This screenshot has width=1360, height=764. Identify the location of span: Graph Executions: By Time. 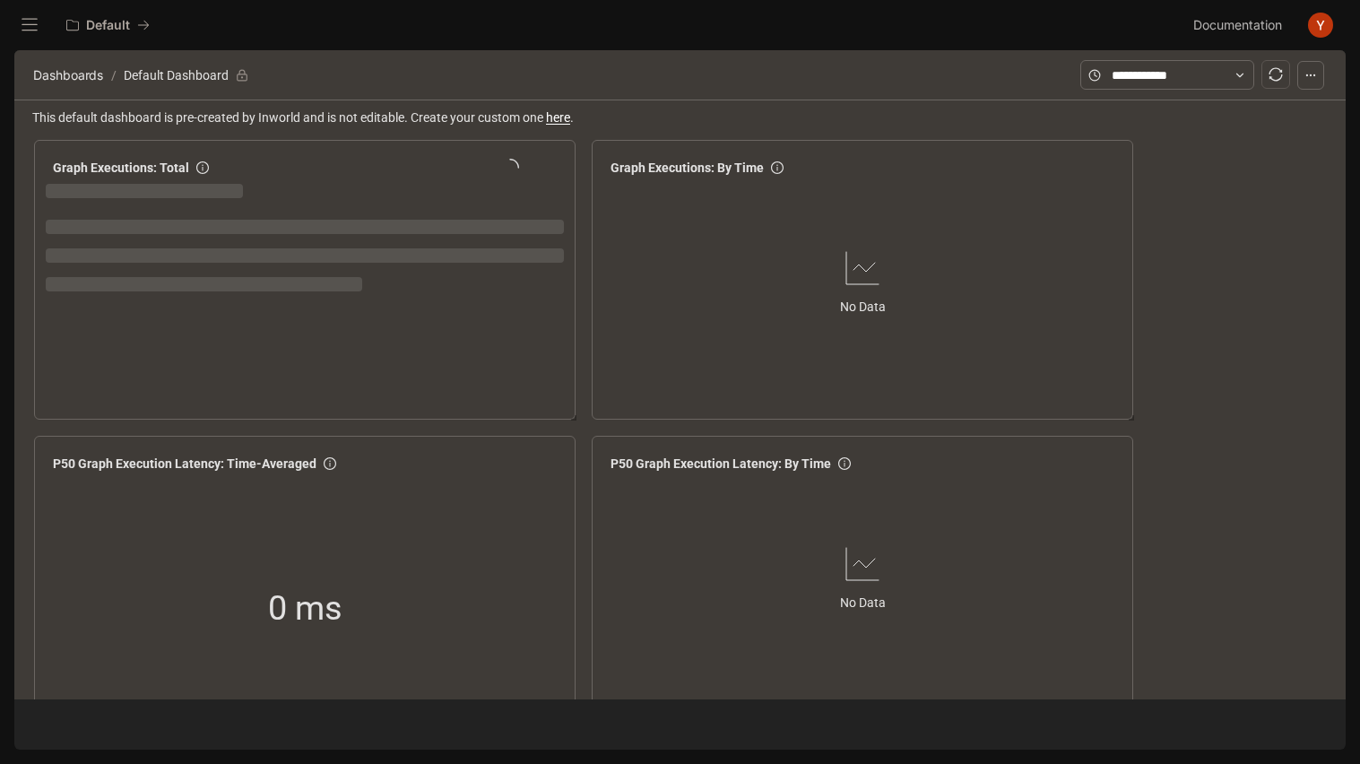
(687, 168).